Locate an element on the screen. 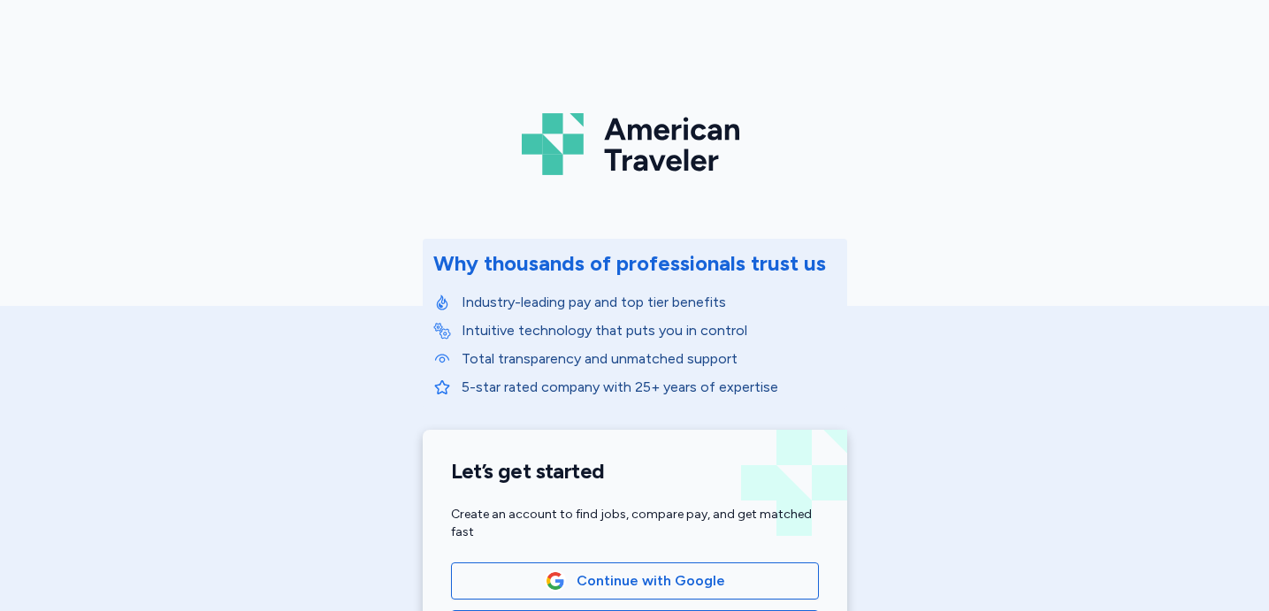 The width and height of the screenshot is (1269, 611). div: Why thousands of professionals trust us is located at coordinates (630, 263).